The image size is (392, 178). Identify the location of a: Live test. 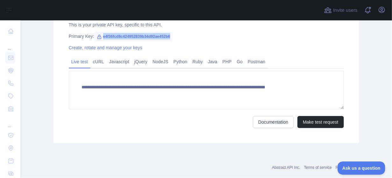
(80, 62).